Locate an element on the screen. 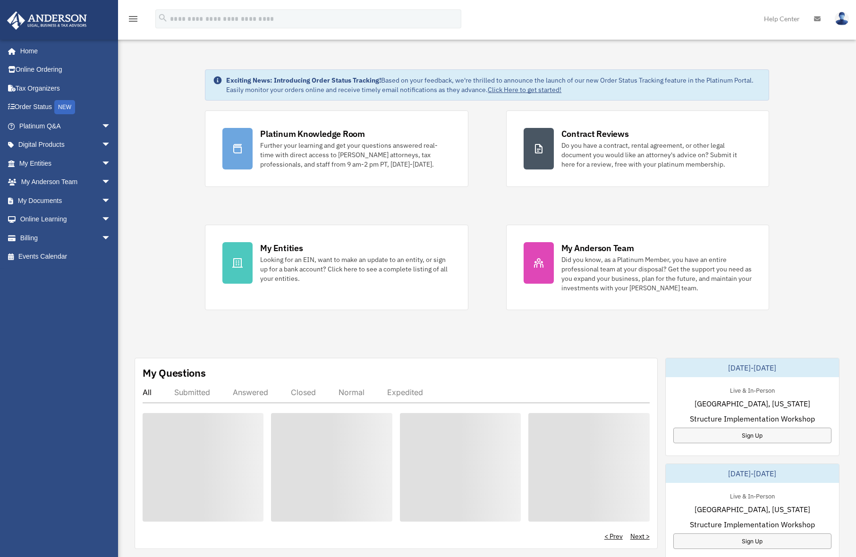 The height and width of the screenshot is (557, 856). a: menu is located at coordinates (133, 20).